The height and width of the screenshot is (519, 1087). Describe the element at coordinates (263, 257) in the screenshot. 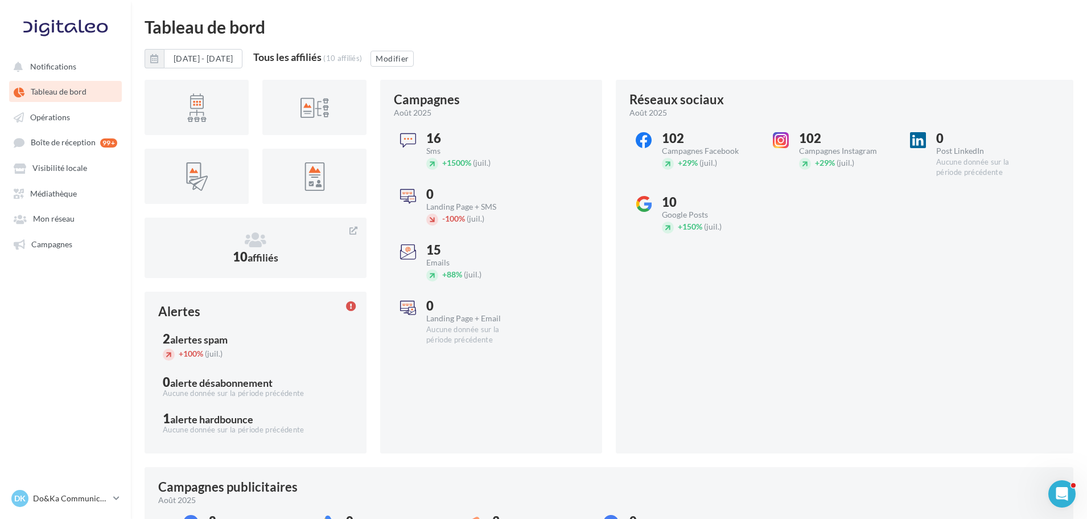

I see `span: affiliés` at that location.